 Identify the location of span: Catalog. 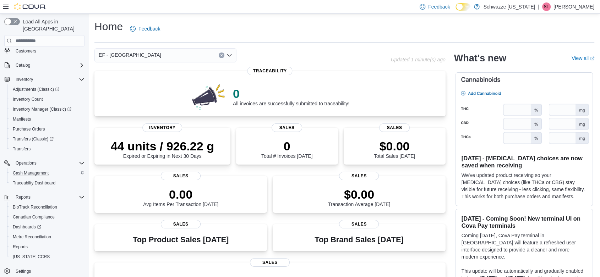
(49, 65).